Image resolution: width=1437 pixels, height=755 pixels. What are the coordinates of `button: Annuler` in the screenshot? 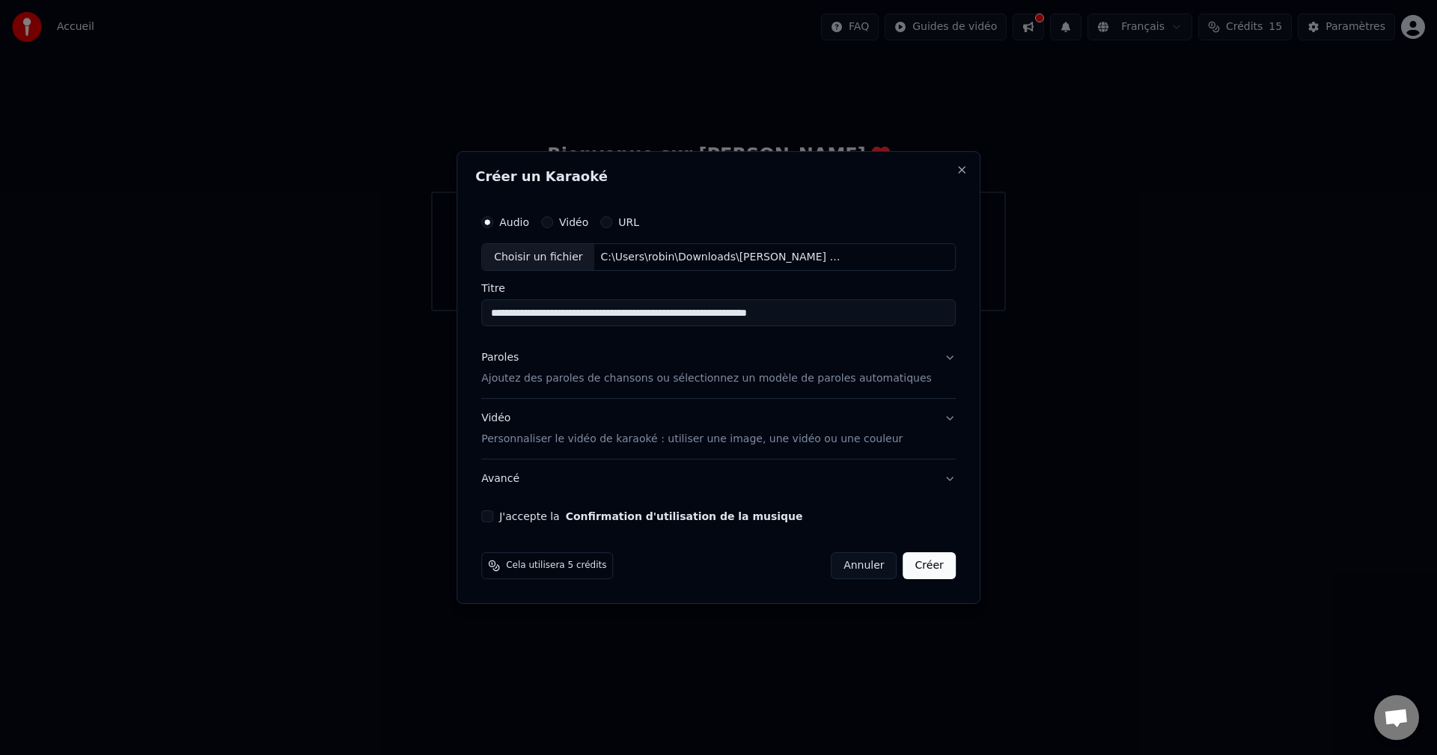 It's located at (864, 566).